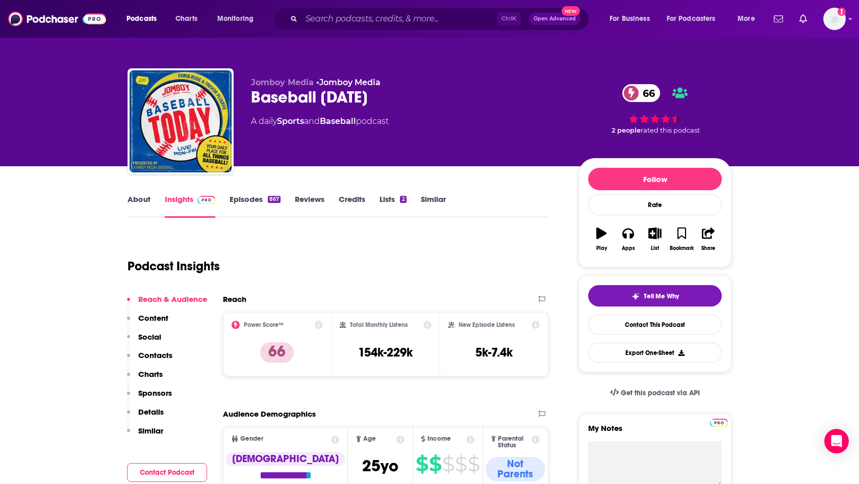  What do you see at coordinates (655, 393) in the screenshot?
I see `a: Get this podcast via API` at bounding box center [655, 393].